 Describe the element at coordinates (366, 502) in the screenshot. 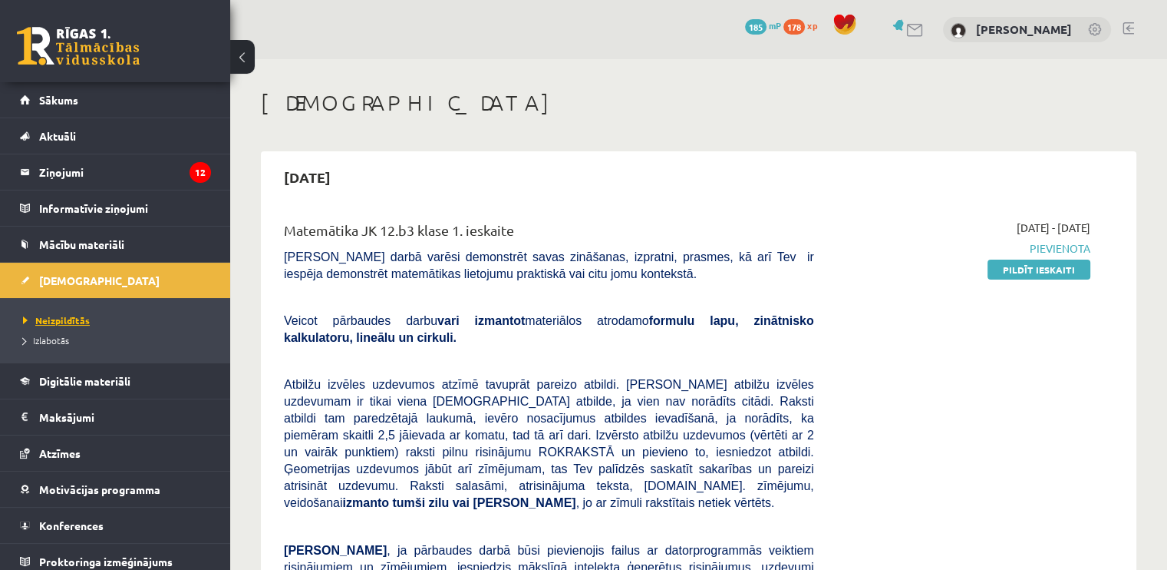

I see `b: izmanto` at that location.